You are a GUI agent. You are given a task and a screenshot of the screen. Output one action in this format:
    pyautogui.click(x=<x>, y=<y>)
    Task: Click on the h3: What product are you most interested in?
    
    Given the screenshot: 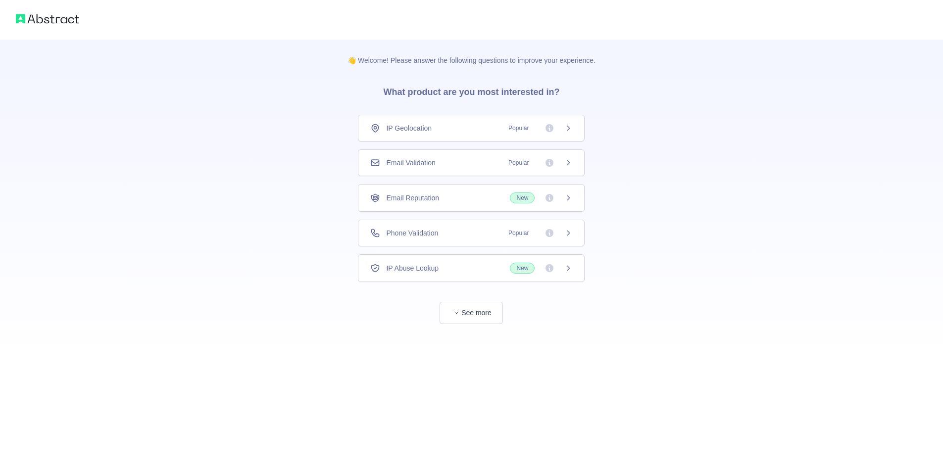 What is the action you would take?
    pyautogui.click(x=471, y=90)
    